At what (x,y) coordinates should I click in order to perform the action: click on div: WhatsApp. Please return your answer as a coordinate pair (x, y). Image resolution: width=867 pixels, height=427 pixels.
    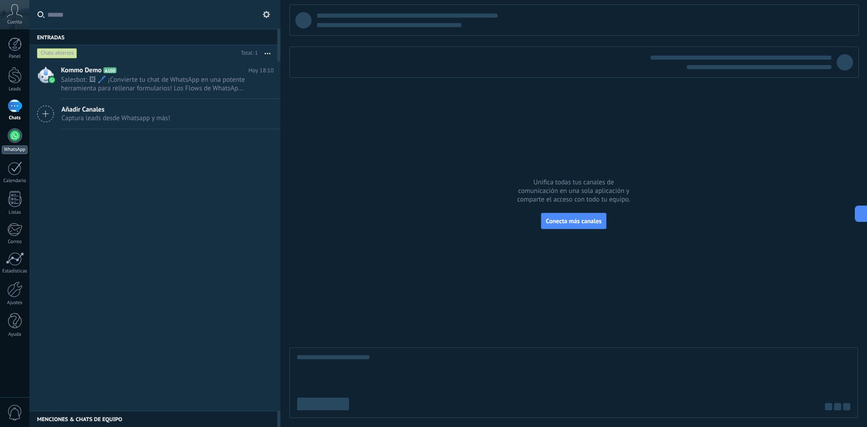
    Looking at the image, I should click on (14, 149).